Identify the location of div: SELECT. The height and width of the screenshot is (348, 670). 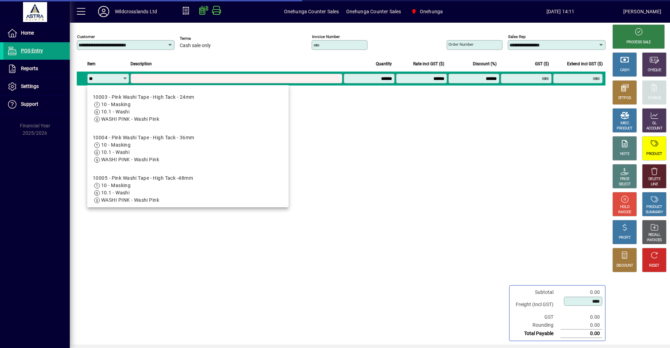
(624, 184).